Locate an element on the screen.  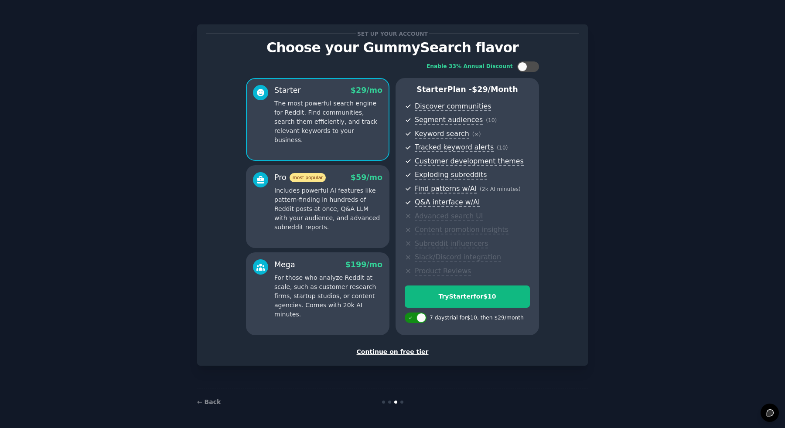
button: TryStarterfor$10 is located at coordinates (467, 297).